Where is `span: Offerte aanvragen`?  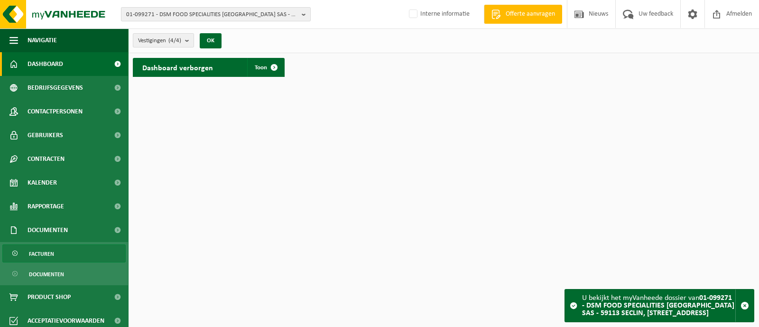 span: Offerte aanvragen is located at coordinates (530, 14).